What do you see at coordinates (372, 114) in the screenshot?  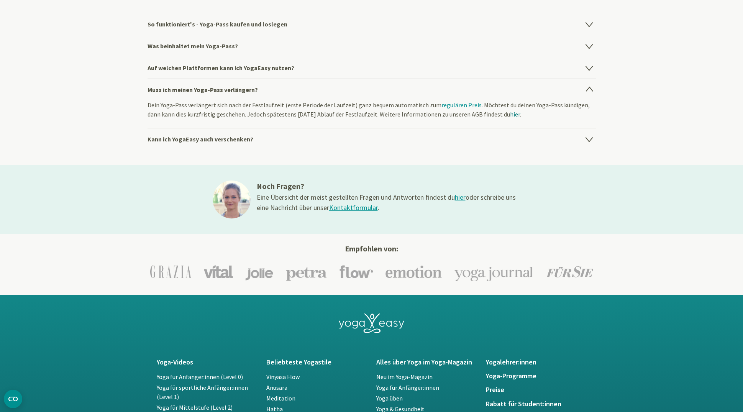 I see `div: Dein Yoga-Pass verlängert sich nach der Festlaufzeit (erste Periode der Laufzeit) ganz bequem aut...` at bounding box center [372, 114].